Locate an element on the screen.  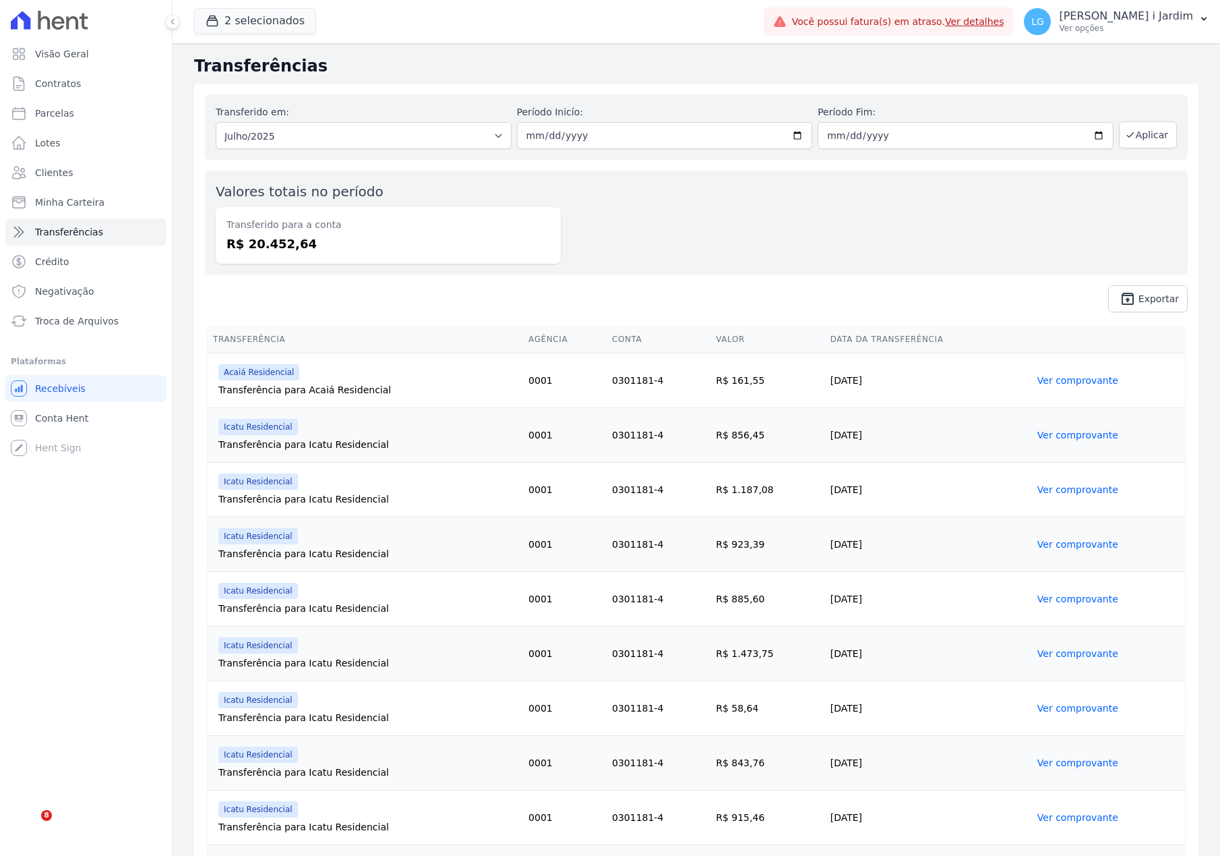
a: Negativação is located at coordinates (86, 291).